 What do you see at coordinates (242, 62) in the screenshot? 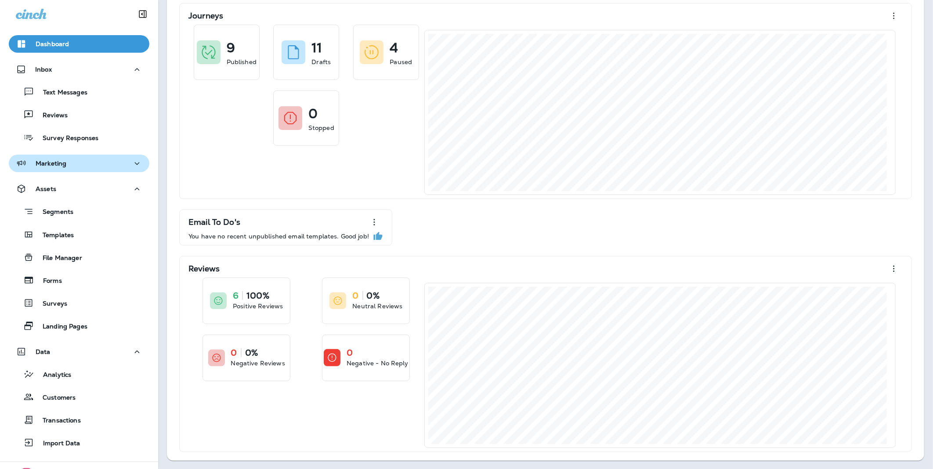
I see `p: Published` at bounding box center [242, 62].